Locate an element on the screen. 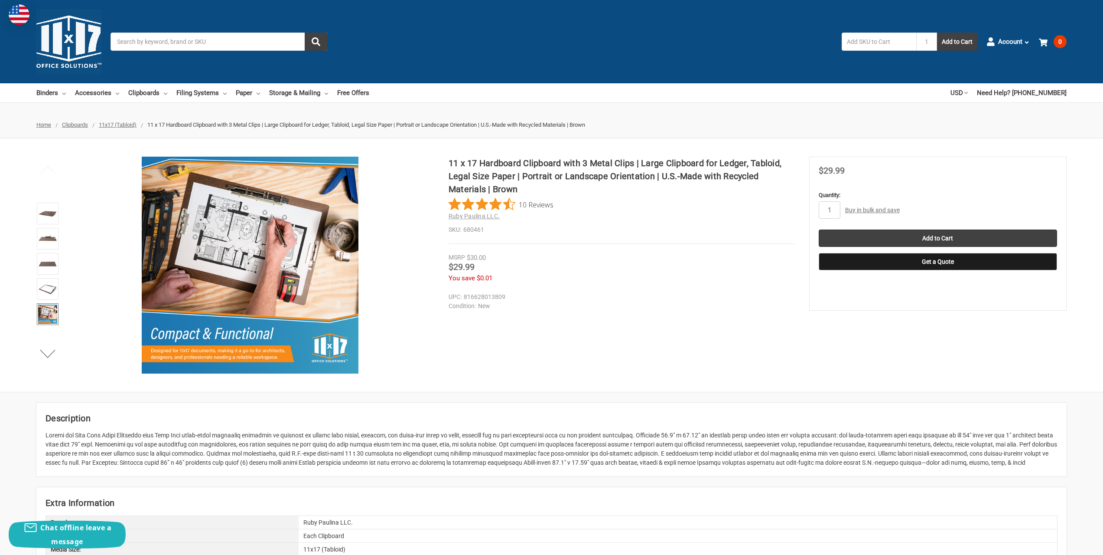 The height and width of the screenshot is (555, 1103). span: Chat offline leave a message is located at coordinates (76, 534).